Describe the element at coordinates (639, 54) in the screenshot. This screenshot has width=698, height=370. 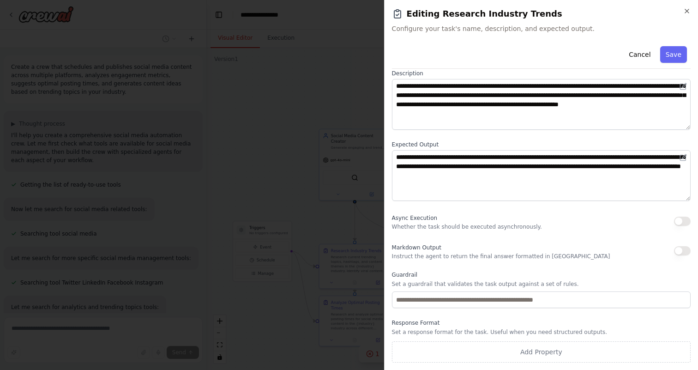
I see `button: Cancel` at that location.